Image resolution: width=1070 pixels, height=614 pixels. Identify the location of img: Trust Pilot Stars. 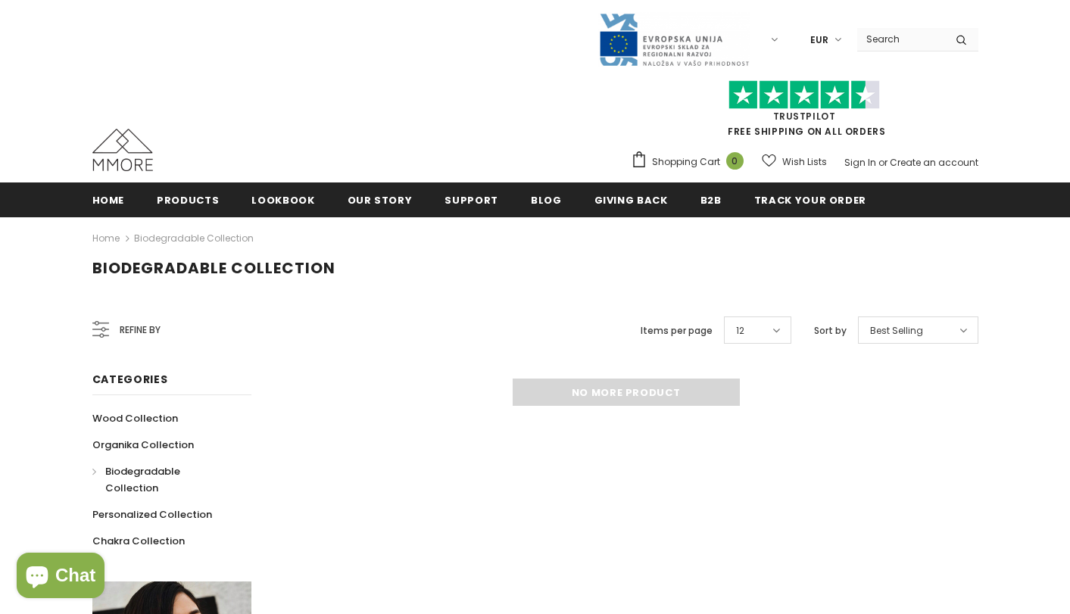
(804, 95).